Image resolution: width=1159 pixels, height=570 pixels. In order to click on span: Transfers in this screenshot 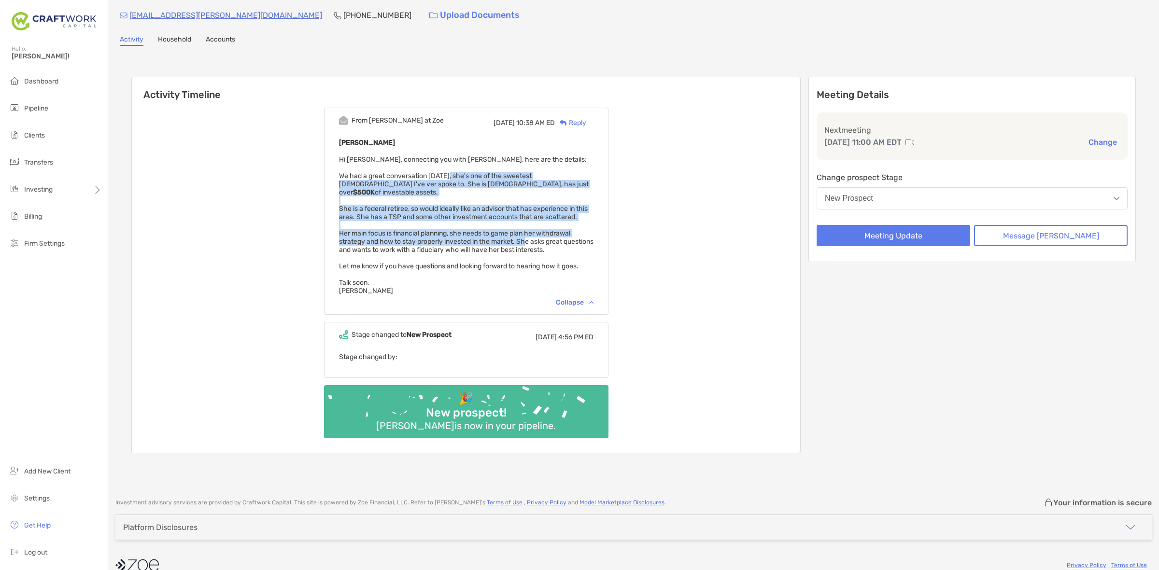, I will do `click(39, 162)`.